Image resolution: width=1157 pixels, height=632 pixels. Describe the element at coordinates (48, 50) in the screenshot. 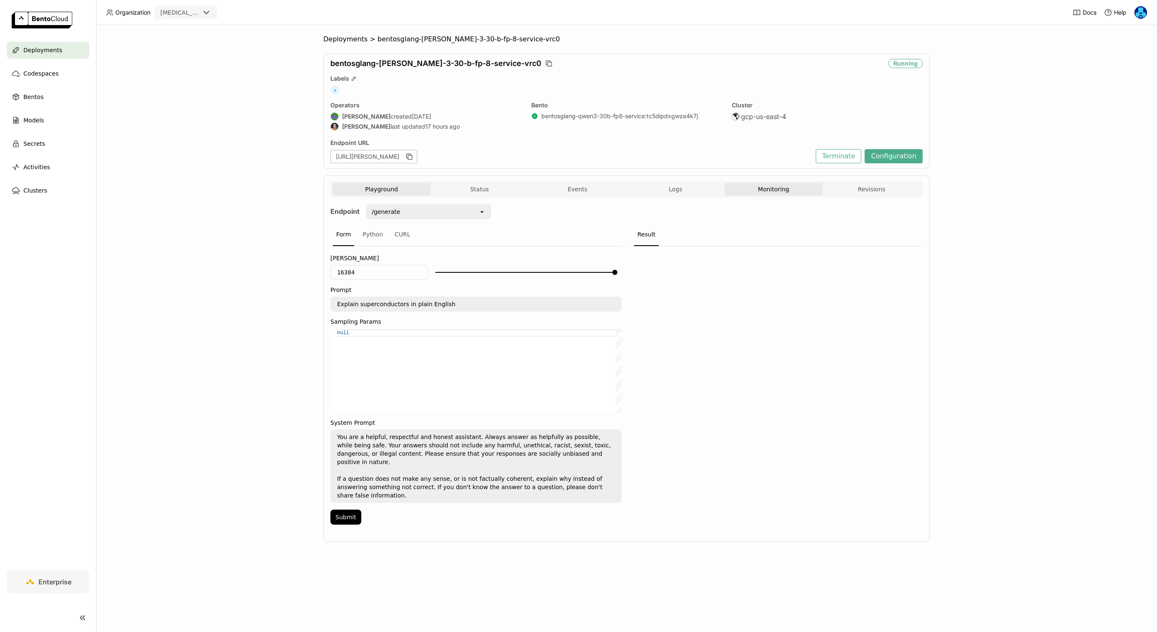

I see `a: Deployments` at that location.